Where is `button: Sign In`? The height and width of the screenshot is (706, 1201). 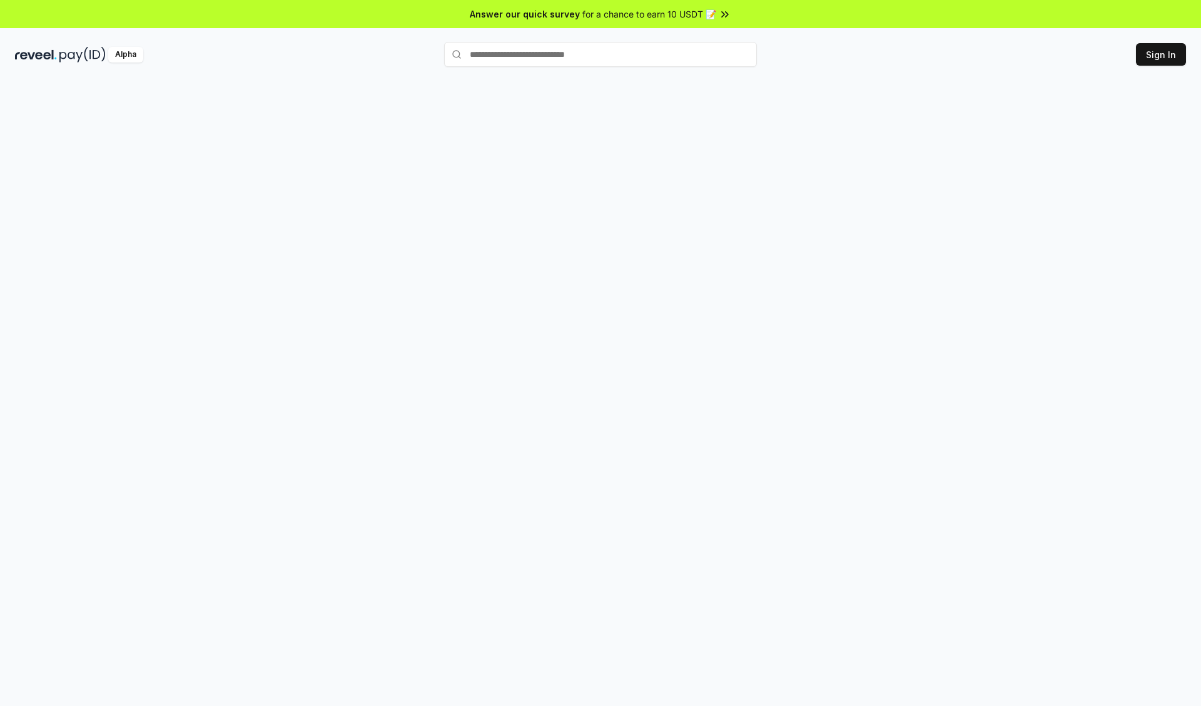
button: Sign In is located at coordinates (1161, 54).